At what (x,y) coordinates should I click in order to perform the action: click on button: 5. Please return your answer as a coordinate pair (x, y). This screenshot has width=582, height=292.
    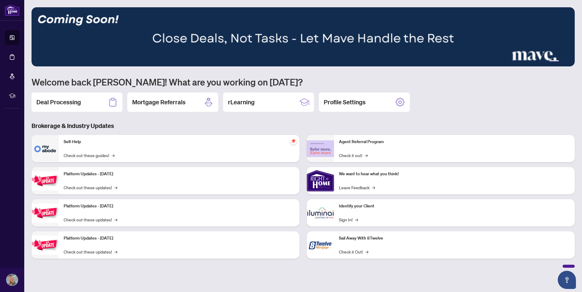
    Looking at the image, I should click on (568, 62).